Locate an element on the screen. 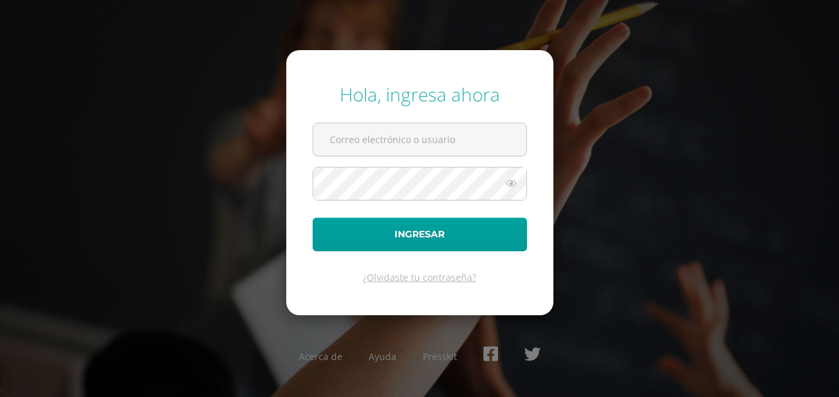 The image size is (839, 397). button: Ingresar is located at coordinates (419, 234).